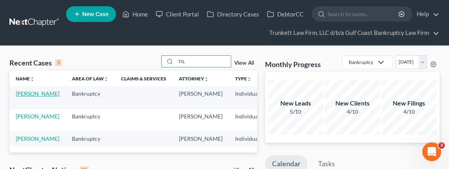 Image resolution: width=449 pixels, height=169 pixels. I want to click on div: New Clients, so click(352, 103).